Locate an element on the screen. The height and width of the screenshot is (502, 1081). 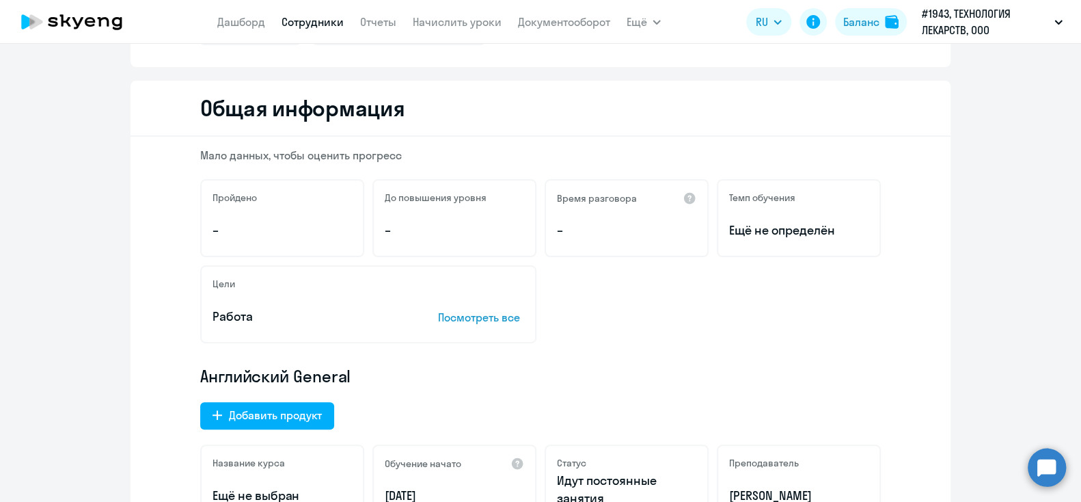
a: Начислить уроки is located at coordinates (457, 22).